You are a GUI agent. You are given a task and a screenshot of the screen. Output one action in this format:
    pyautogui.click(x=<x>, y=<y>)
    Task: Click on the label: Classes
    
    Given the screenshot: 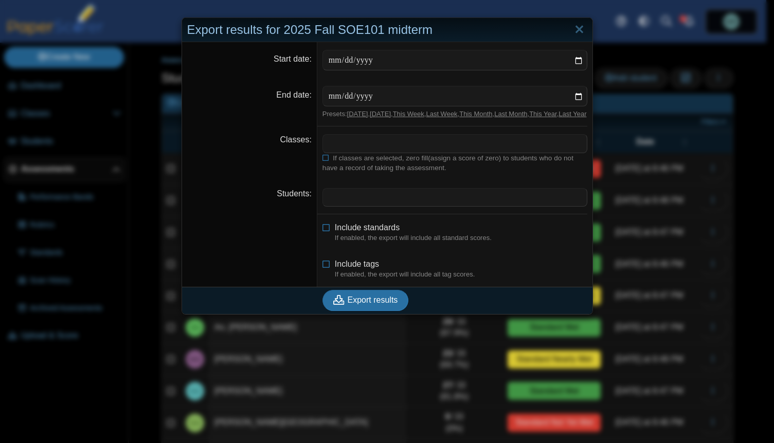 What is the action you would take?
    pyautogui.click(x=295, y=139)
    